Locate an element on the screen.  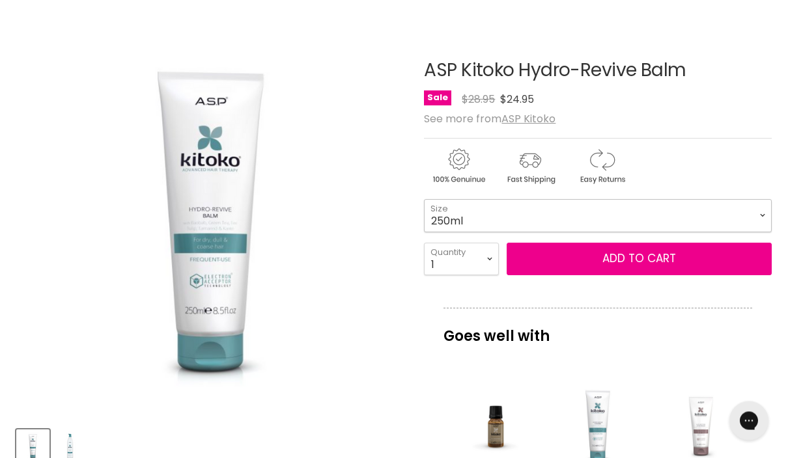
h1: ASP Kitoko Hydro-Revive Balm is located at coordinates (598, 71).